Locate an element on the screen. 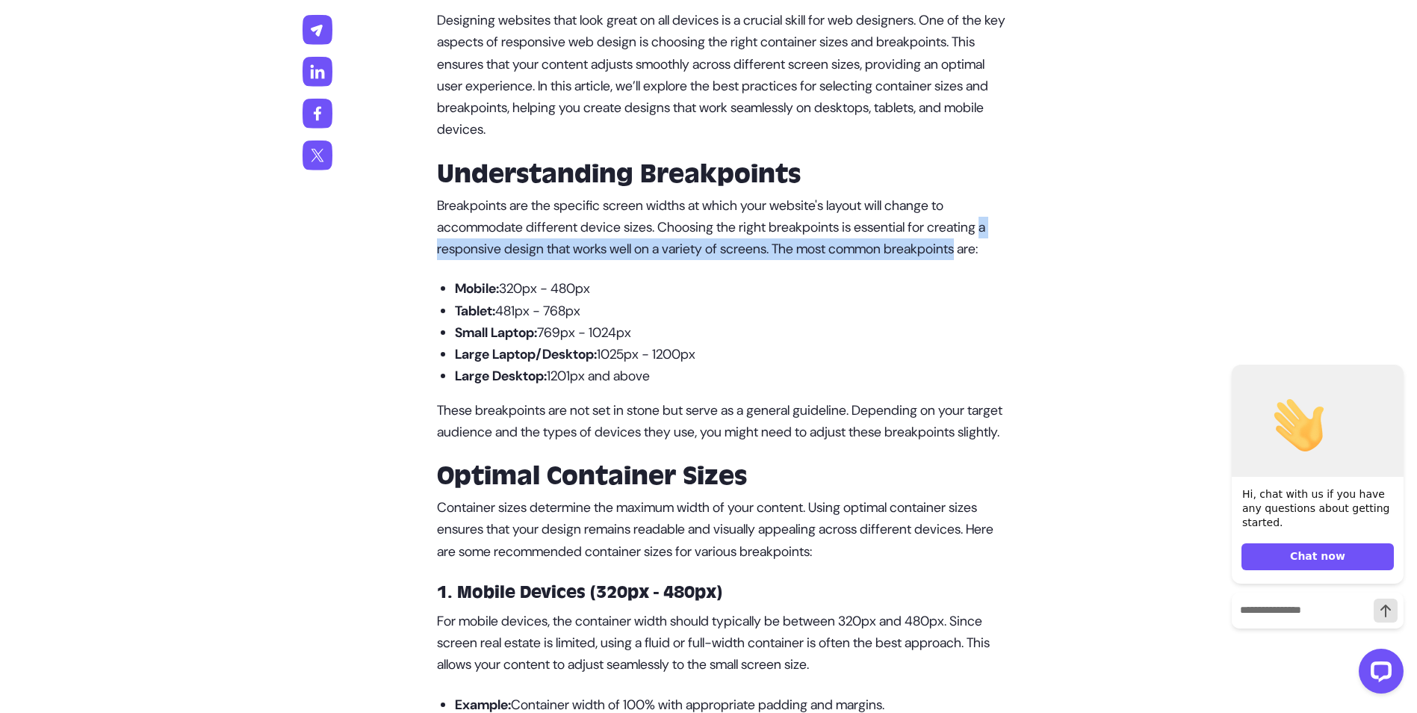 The image size is (1417, 713). strong: Tablet: is located at coordinates (475, 311).